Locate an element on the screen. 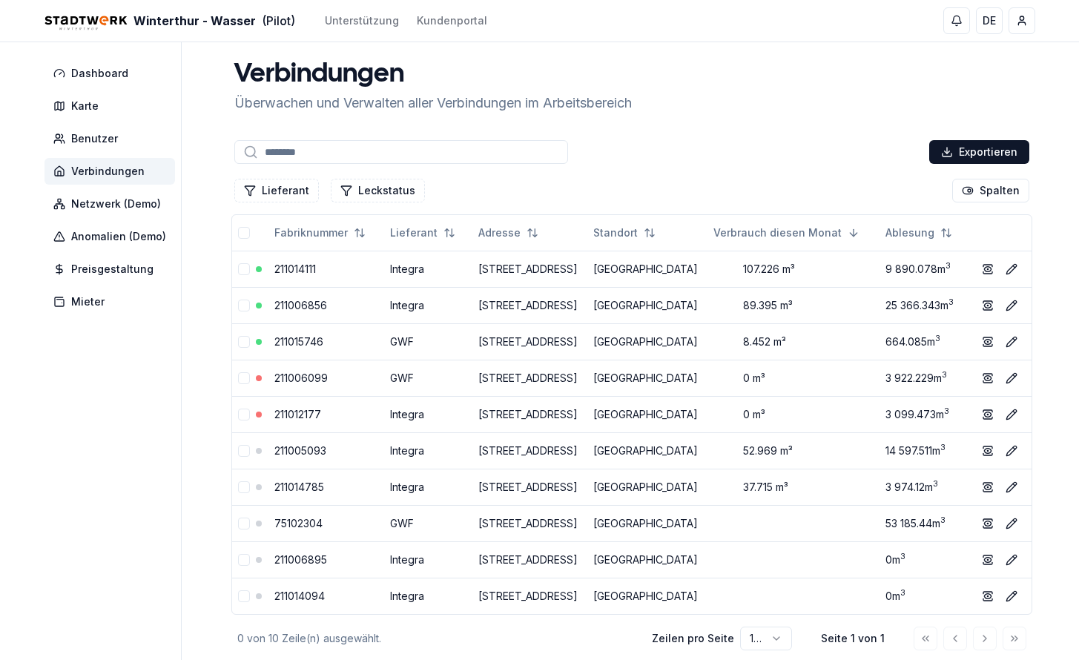  div: 53 185.44 m is located at coordinates (925, 524).